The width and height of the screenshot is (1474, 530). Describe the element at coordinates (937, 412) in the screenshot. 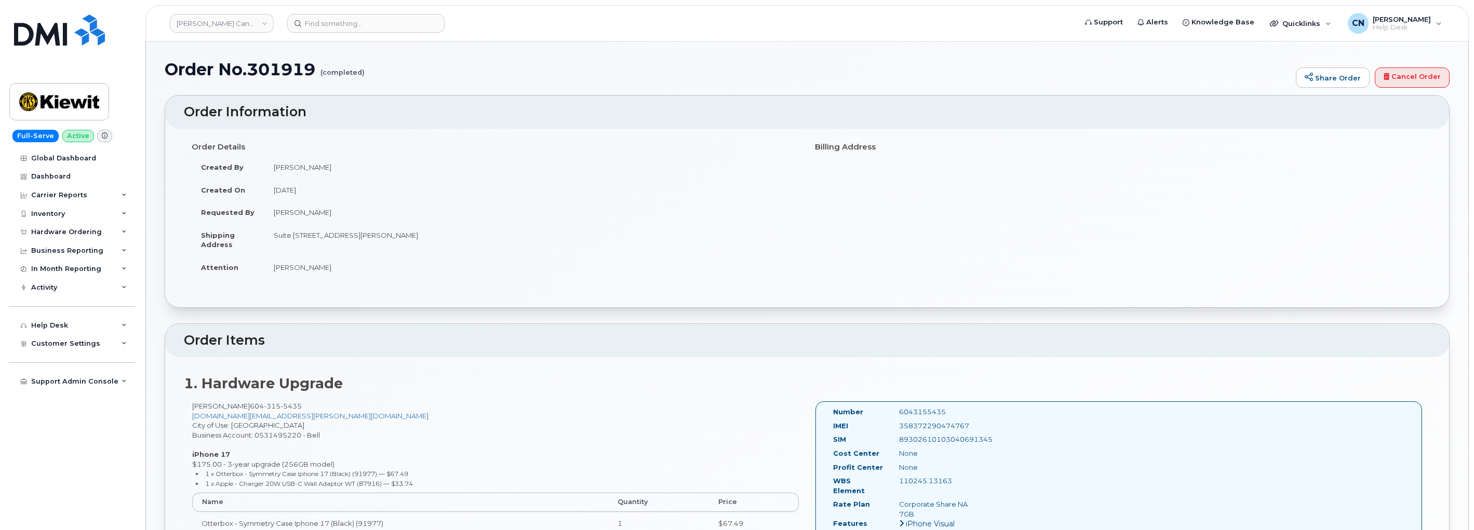

I see `div: 6043155435` at that location.